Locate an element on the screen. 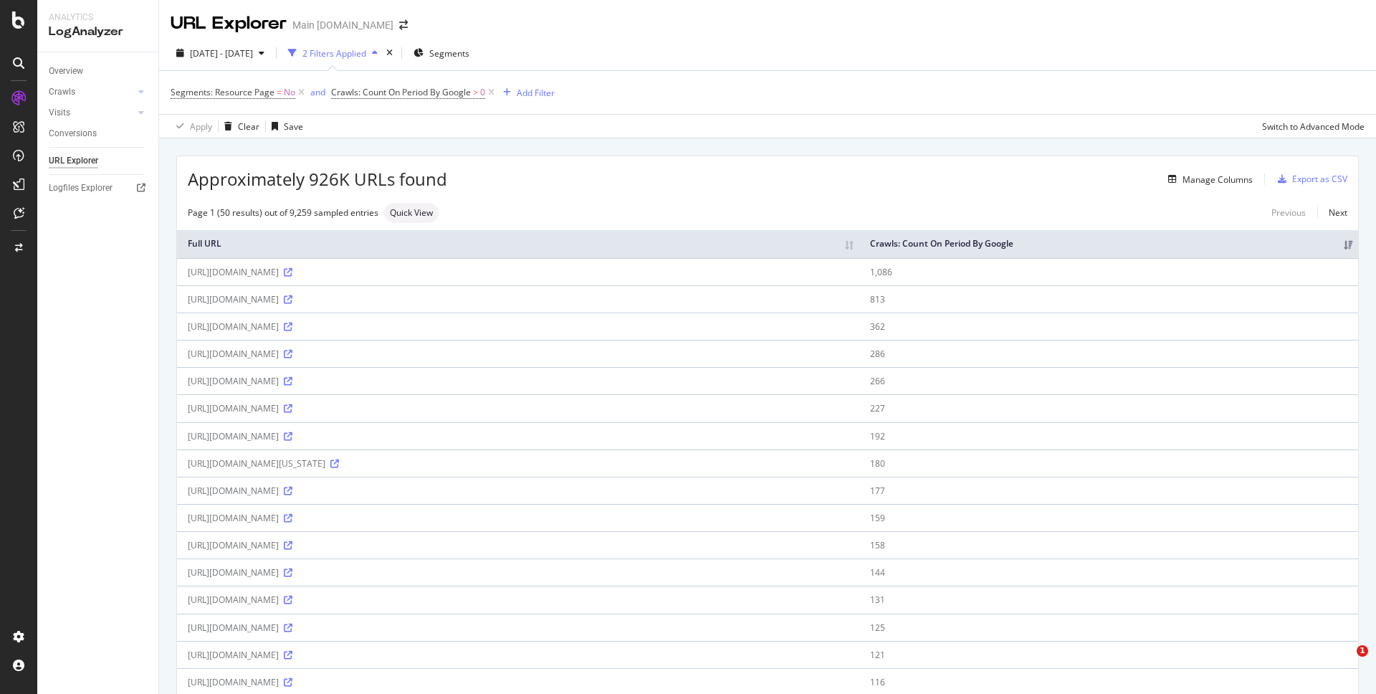  div: Manage Columns is located at coordinates (1217, 179).